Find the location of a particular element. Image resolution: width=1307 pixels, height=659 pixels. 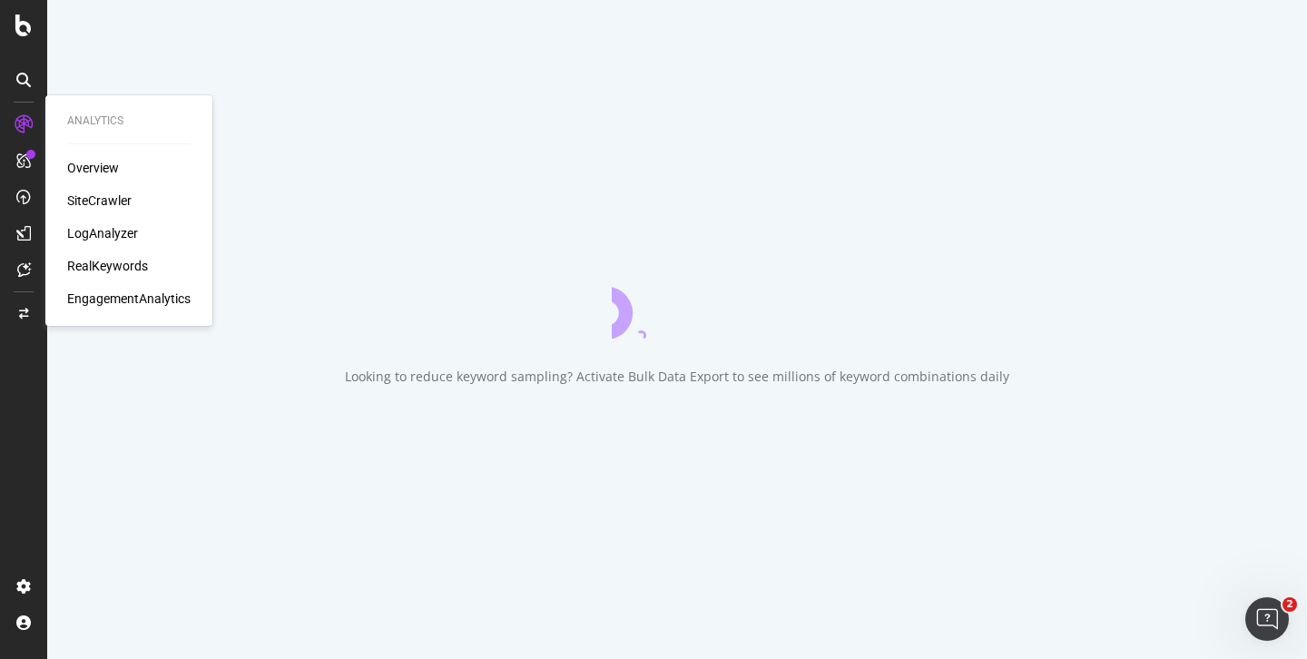

div: Looking to reduce keyword sampling? Activate Bulk Data Export to see millions of keyword combinat... is located at coordinates (677, 377).